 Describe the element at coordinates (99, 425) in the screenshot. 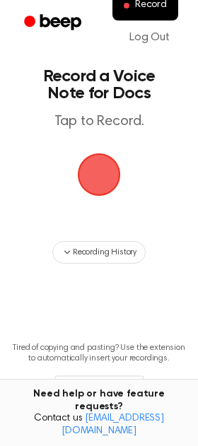

I see `span: Contact us` at that location.